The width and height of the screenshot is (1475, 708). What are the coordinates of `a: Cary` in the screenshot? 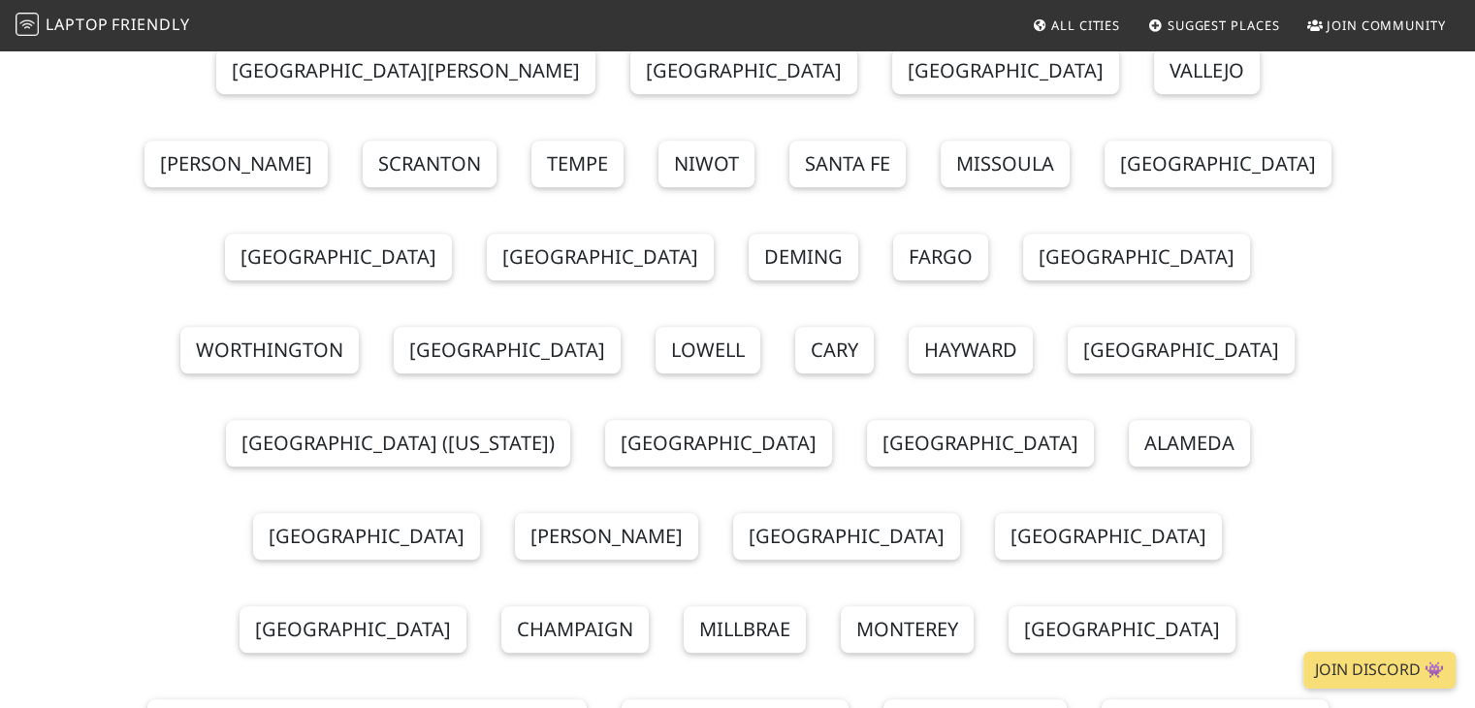 It's located at (834, 350).